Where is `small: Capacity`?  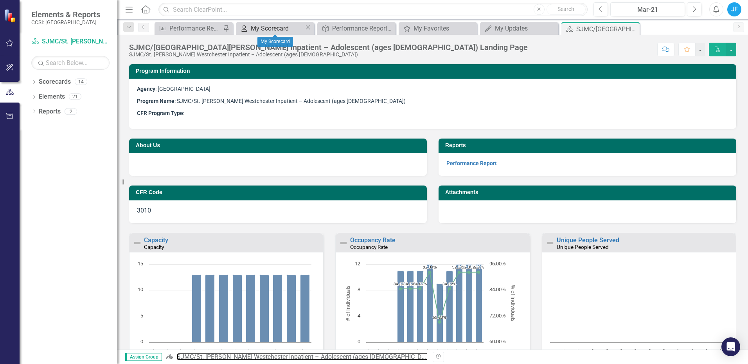 small: Capacity is located at coordinates (154, 247).